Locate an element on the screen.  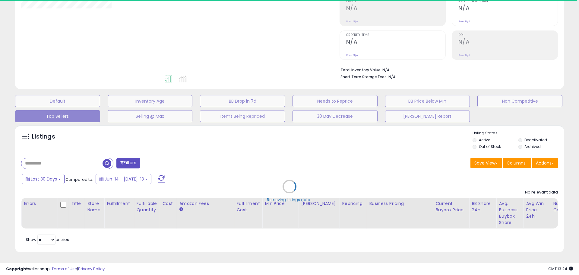
button: Needs to Reprice is located at coordinates (335, 101).